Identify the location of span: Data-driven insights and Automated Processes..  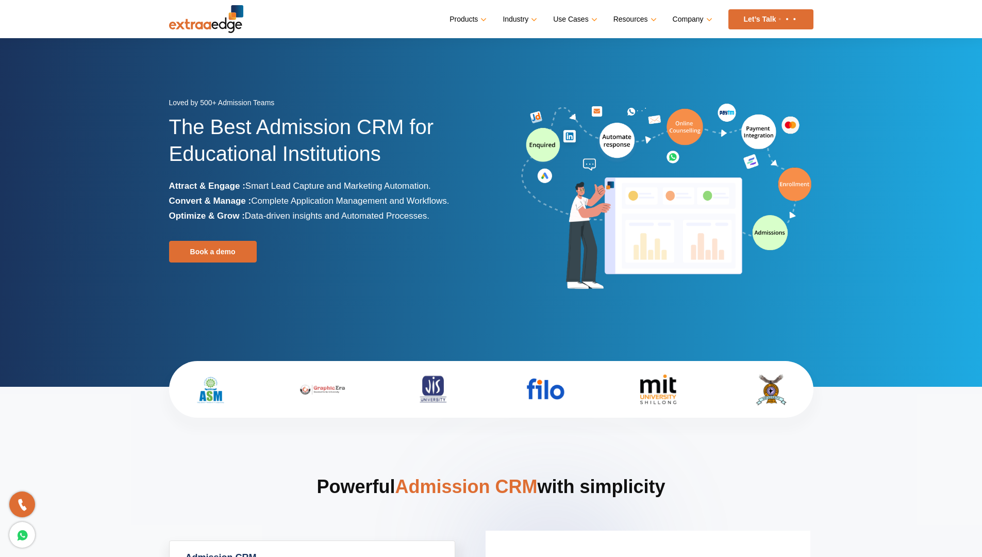
(337, 215).